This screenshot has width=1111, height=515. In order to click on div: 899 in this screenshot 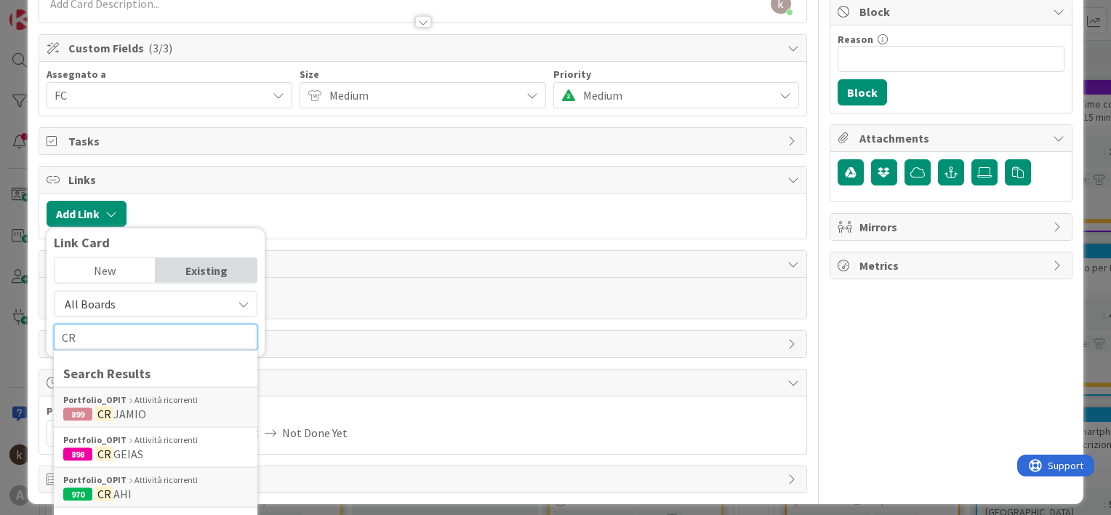, I will do `click(78, 414)`.